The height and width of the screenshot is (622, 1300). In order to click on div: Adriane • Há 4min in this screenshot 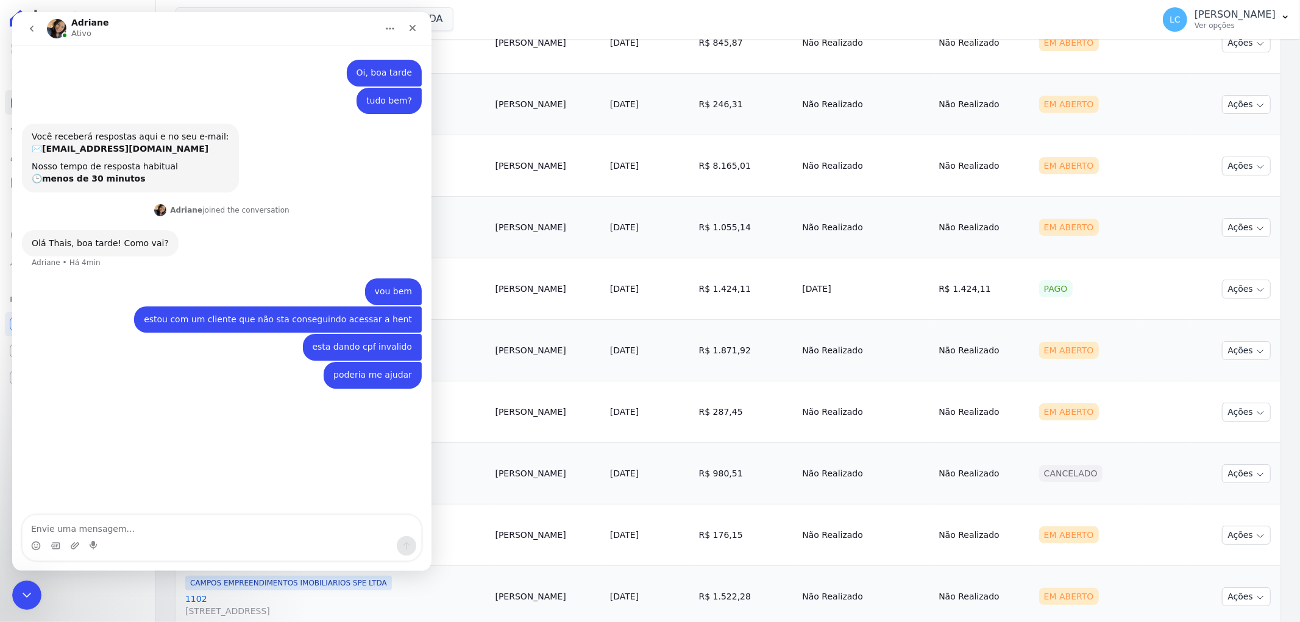, I will do `click(54, 251)`.